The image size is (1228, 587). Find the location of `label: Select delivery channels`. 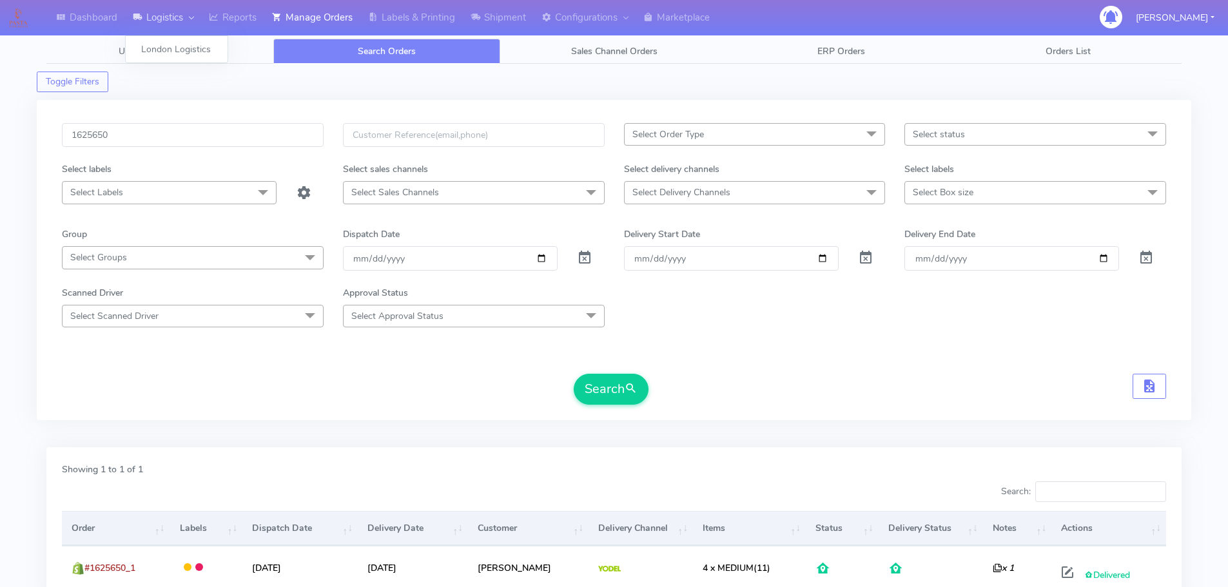

label: Select delivery channels is located at coordinates (672, 169).